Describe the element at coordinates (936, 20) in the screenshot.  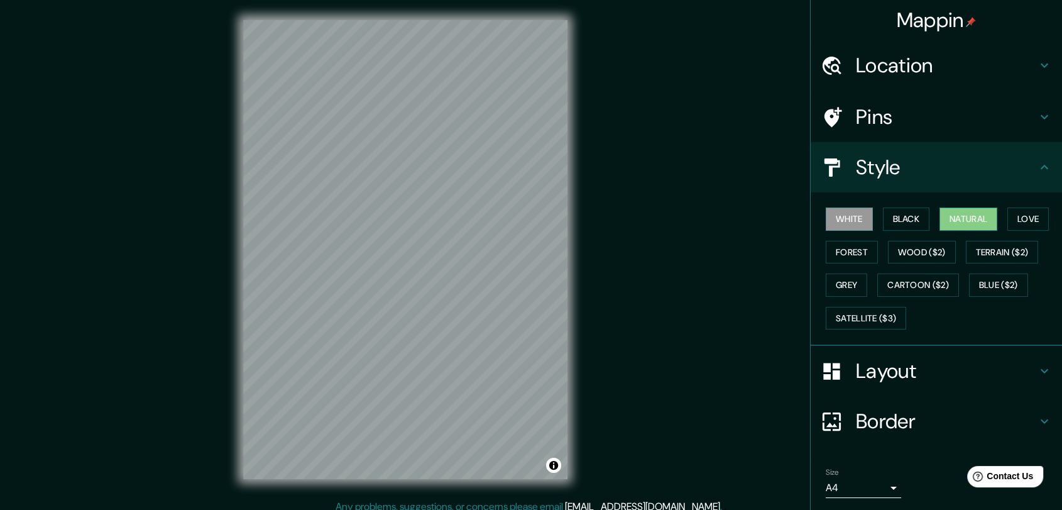
I see `h4: Mappin` at that location.